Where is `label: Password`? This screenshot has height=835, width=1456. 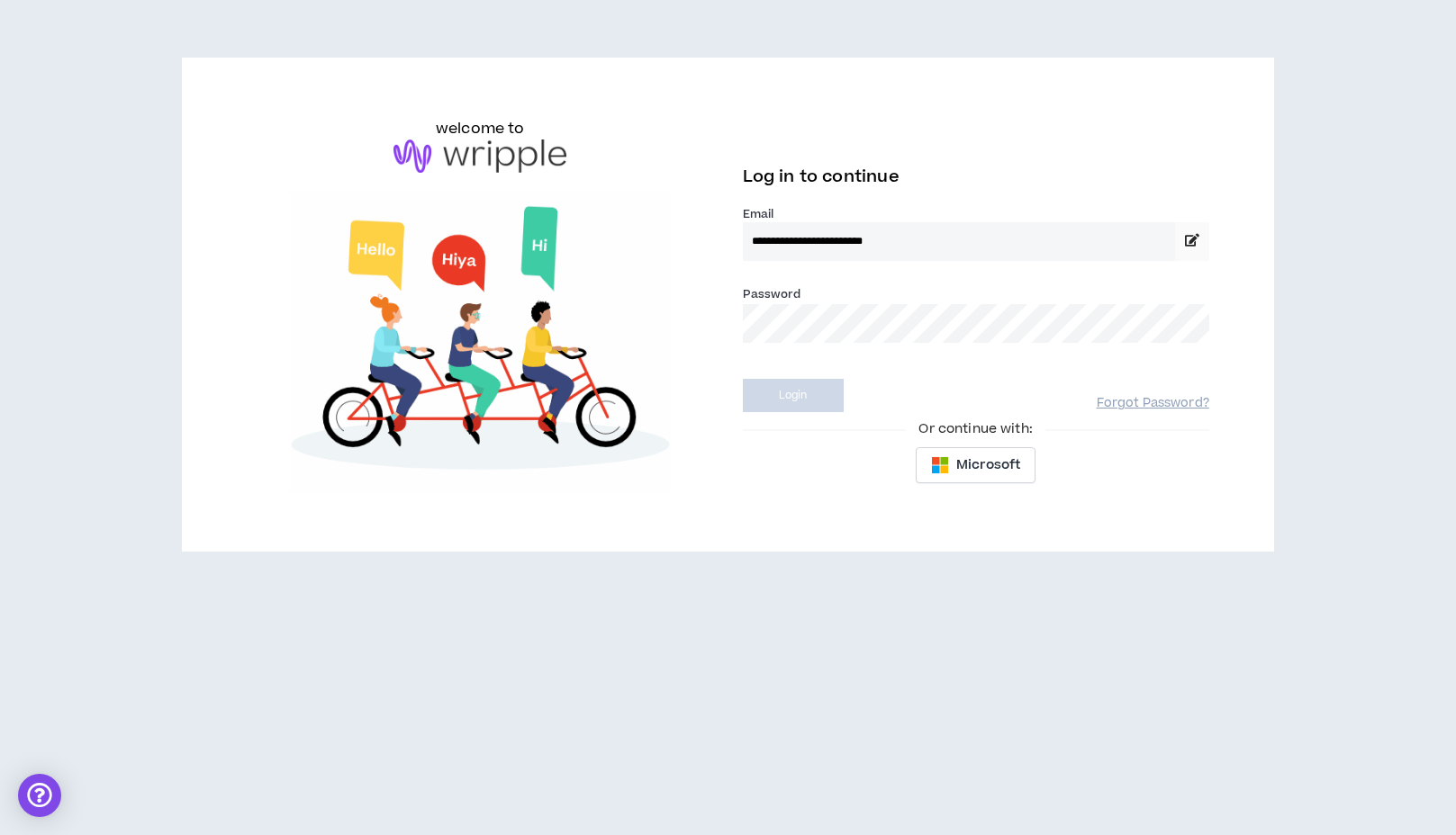
label: Password is located at coordinates (771, 295).